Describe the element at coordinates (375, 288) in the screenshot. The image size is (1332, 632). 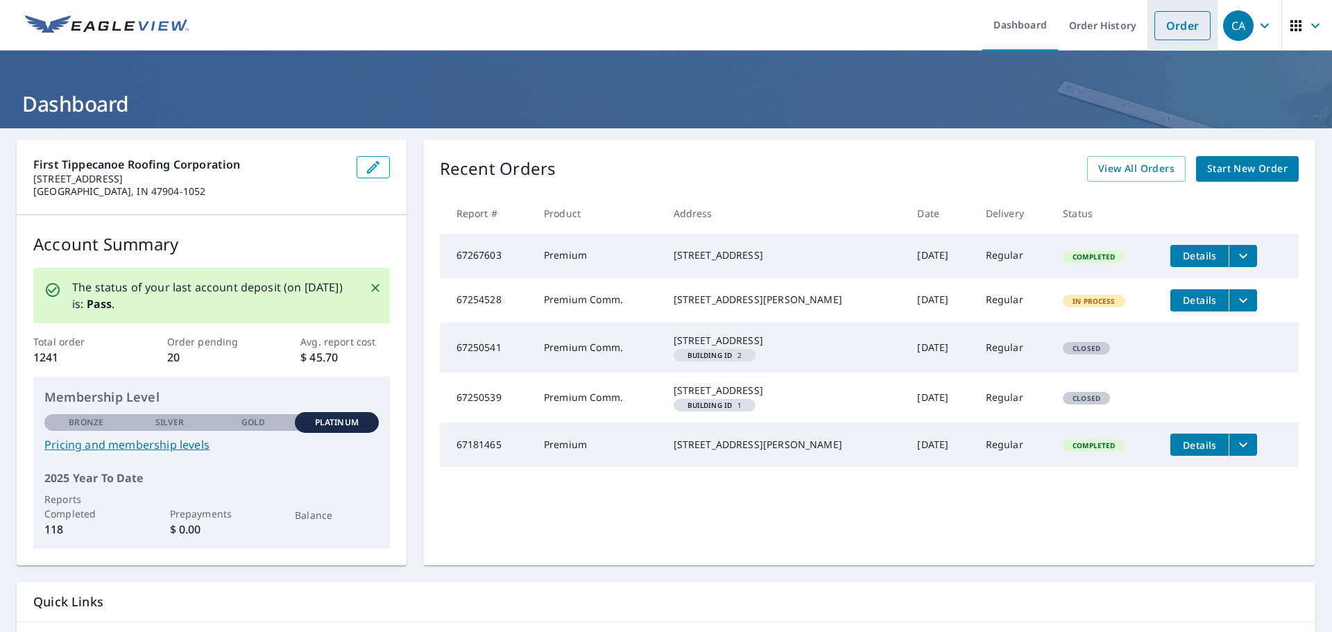
I see `button: Close` at that location.